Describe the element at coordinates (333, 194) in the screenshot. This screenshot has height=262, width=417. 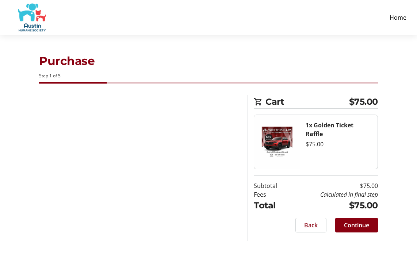
I see `td: Calculated in final step` at that location.